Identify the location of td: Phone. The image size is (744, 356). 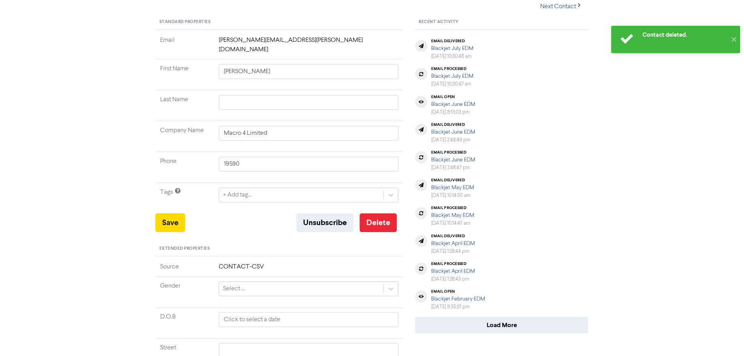
(185, 167).